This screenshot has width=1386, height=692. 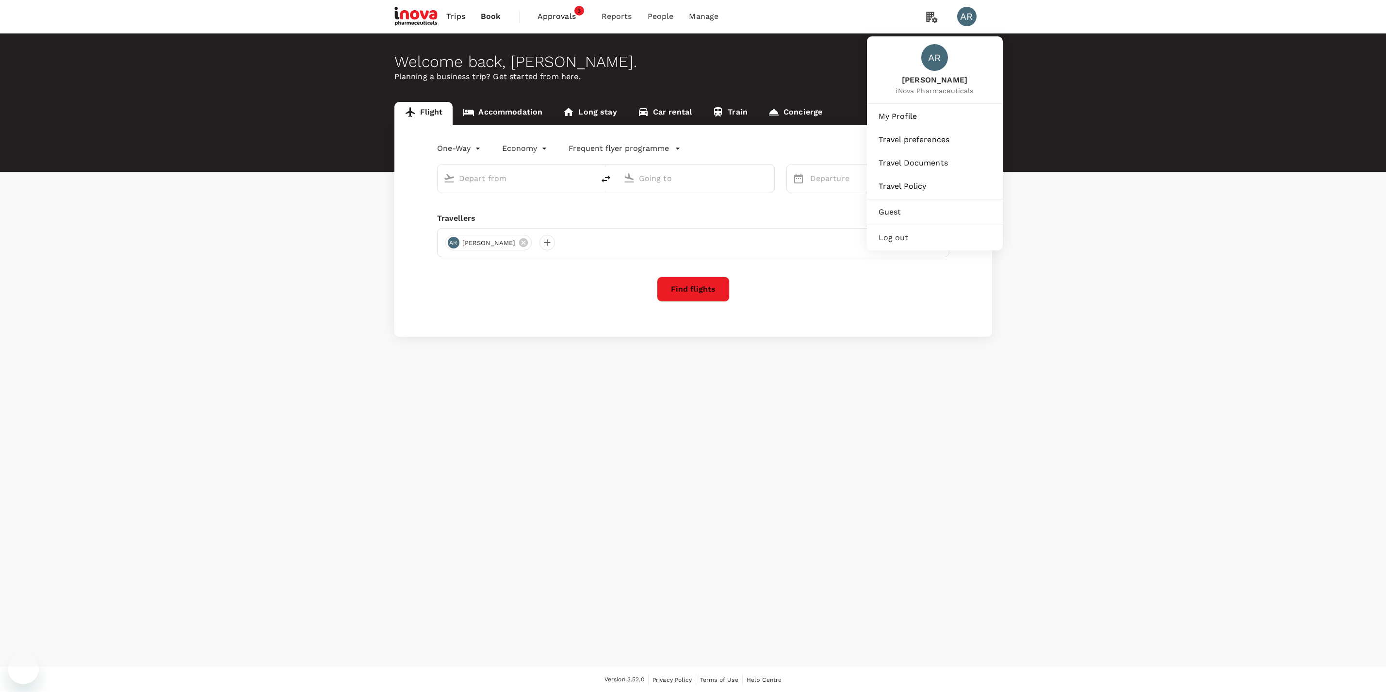 What do you see at coordinates (764, 680) in the screenshot?
I see `span: Help Centre` at bounding box center [764, 680].